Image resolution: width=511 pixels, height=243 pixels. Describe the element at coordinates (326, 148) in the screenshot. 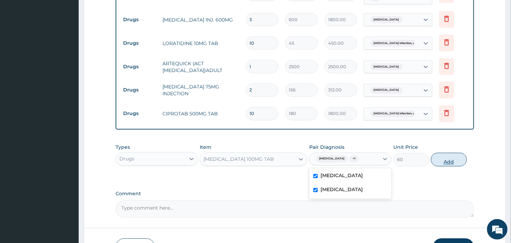

I see `label: Pair Diagnosis` at that location.